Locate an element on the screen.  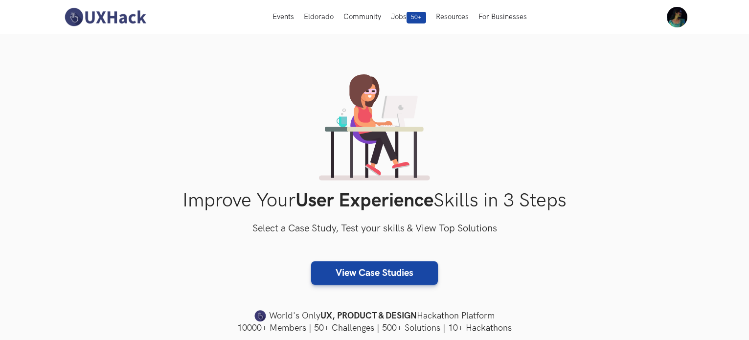
h3: Select a Case Study, Test your skills & View Top Solutions is located at coordinates (375, 229).